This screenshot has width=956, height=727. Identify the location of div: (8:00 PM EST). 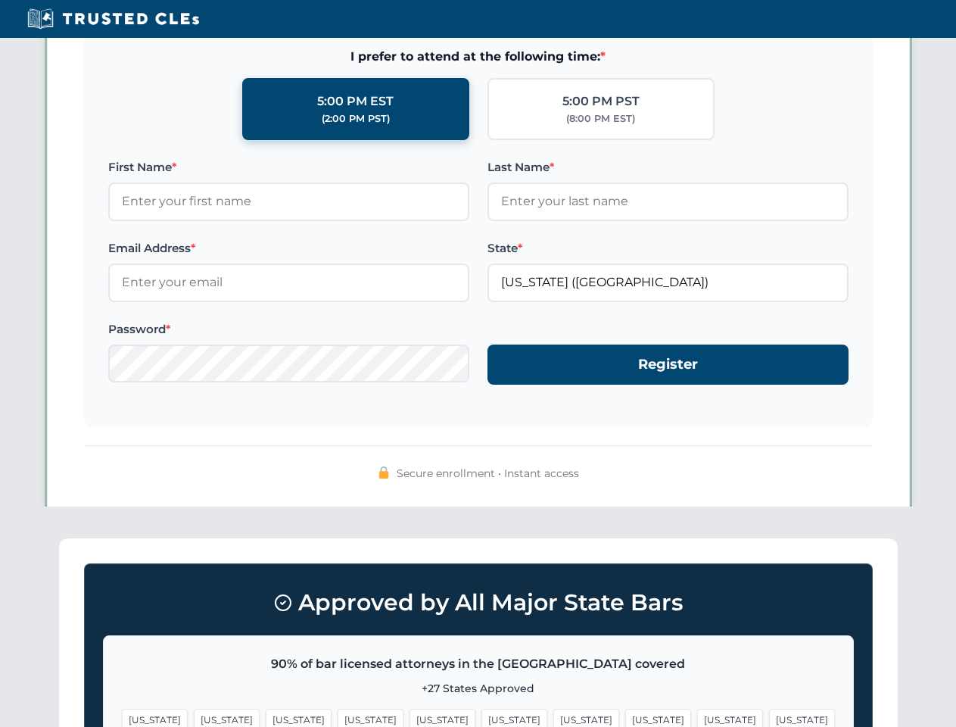
(600, 119).